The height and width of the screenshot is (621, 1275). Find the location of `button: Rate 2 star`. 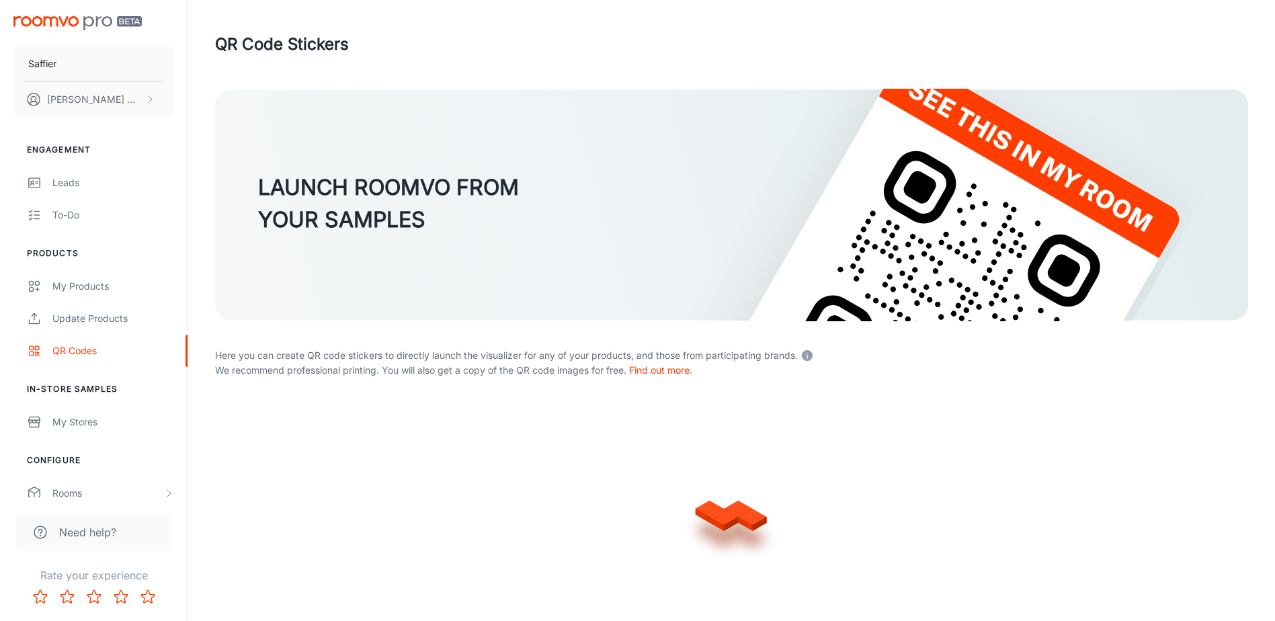

button: Rate 2 star is located at coordinates (67, 597).